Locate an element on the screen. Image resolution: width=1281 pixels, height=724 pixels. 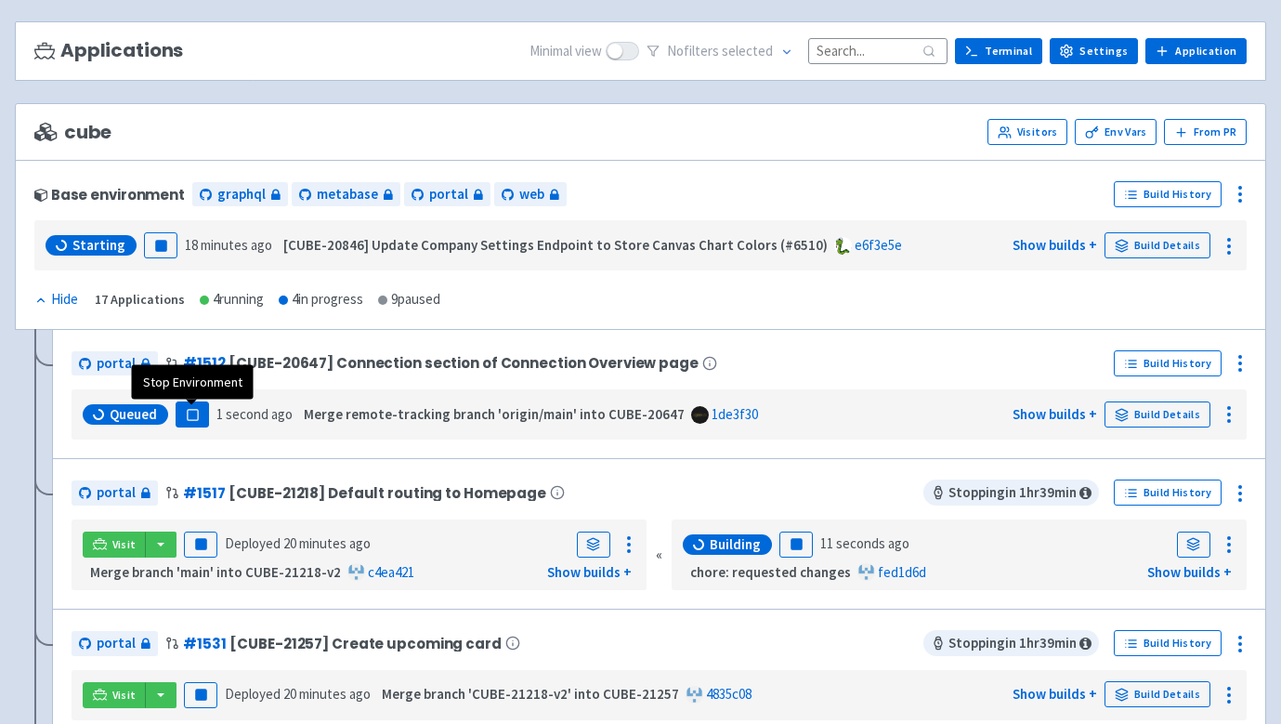
span: [CUBE-21218] Default routing to Homepage is located at coordinates (387, 492).